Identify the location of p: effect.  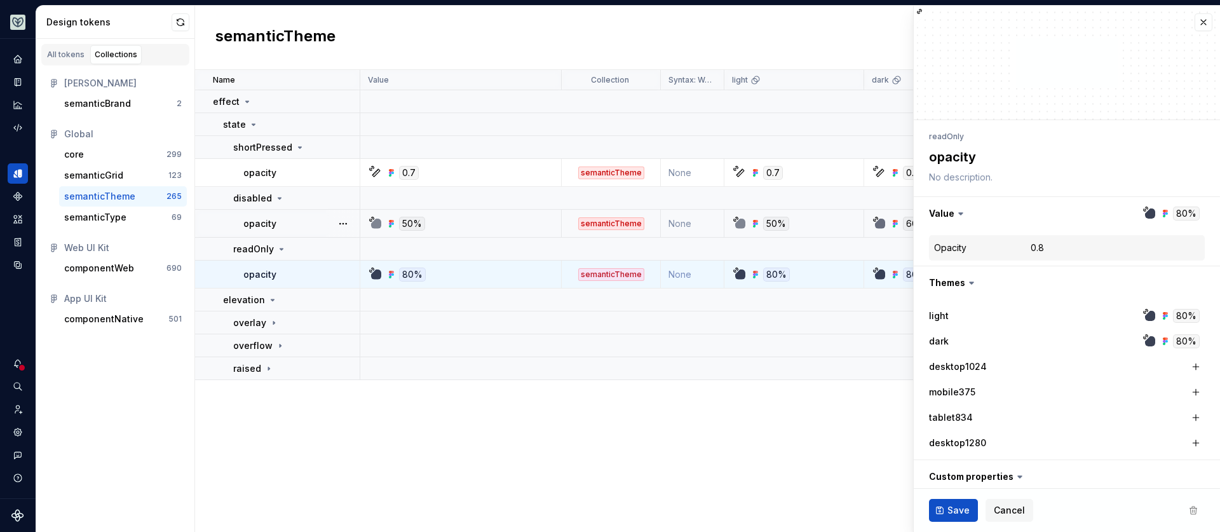
(226, 102).